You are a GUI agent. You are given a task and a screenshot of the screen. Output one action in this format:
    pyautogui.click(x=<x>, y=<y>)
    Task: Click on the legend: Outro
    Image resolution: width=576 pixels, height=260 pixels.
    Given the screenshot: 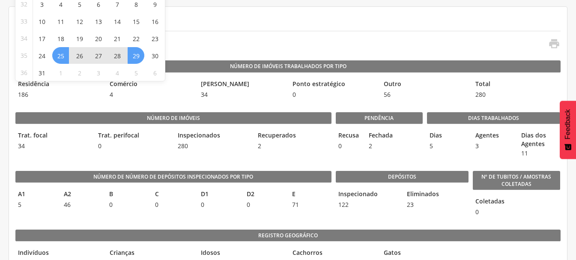 What is the action you would take?
    pyautogui.click(x=425, y=84)
    